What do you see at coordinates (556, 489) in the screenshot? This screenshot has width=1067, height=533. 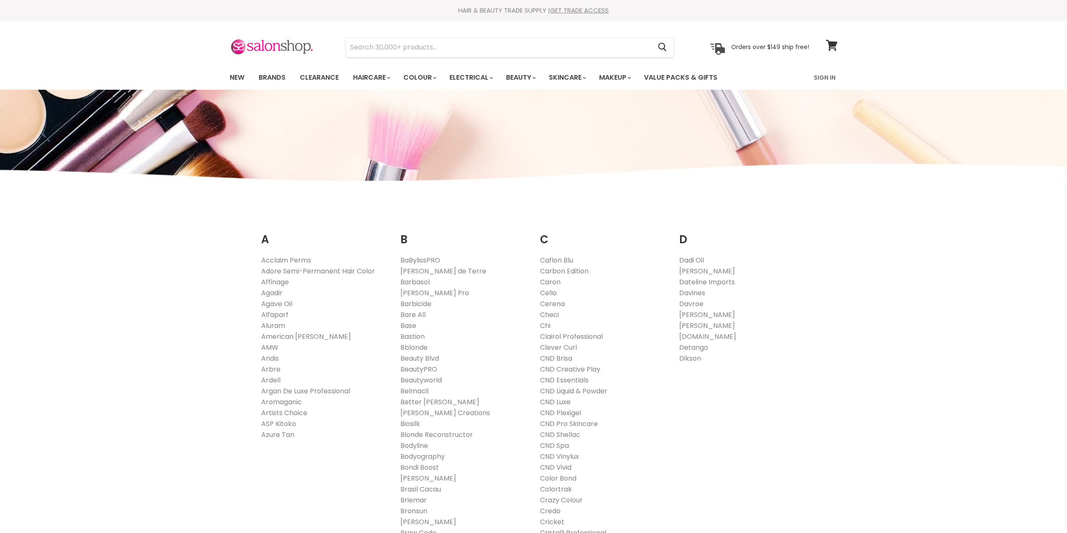 I see `a: Colortrak` at bounding box center [556, 489].